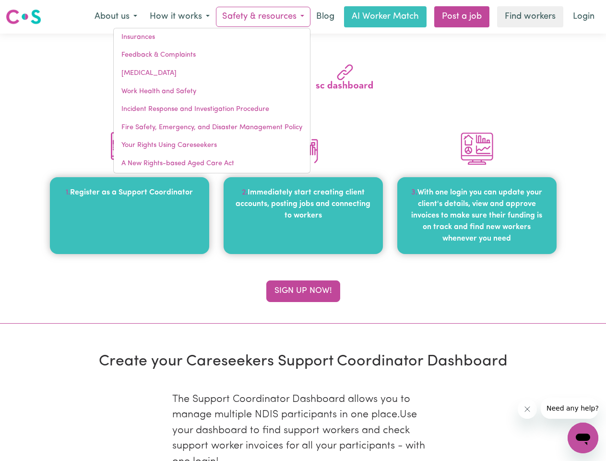 The height and width of the screenshot is (461, 606). I want to click on span: Need any help?, so click(32, 11).